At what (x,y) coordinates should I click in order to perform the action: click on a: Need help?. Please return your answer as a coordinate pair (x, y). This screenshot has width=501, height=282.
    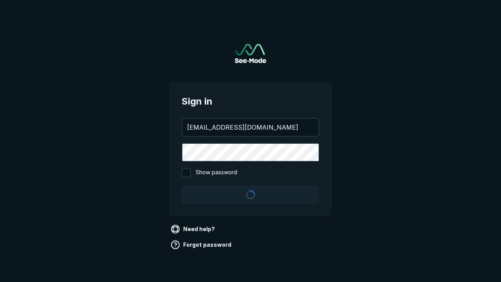
    Looking at the image, I should click on (193, 229).